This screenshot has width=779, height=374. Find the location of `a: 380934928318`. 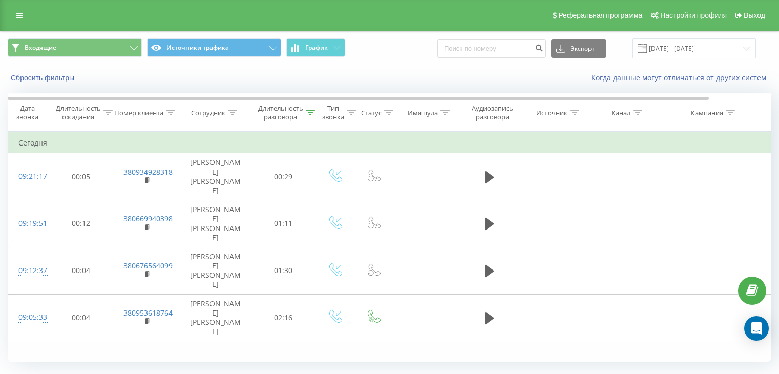

a: 380934928318 is located at coordinates (148, 172).